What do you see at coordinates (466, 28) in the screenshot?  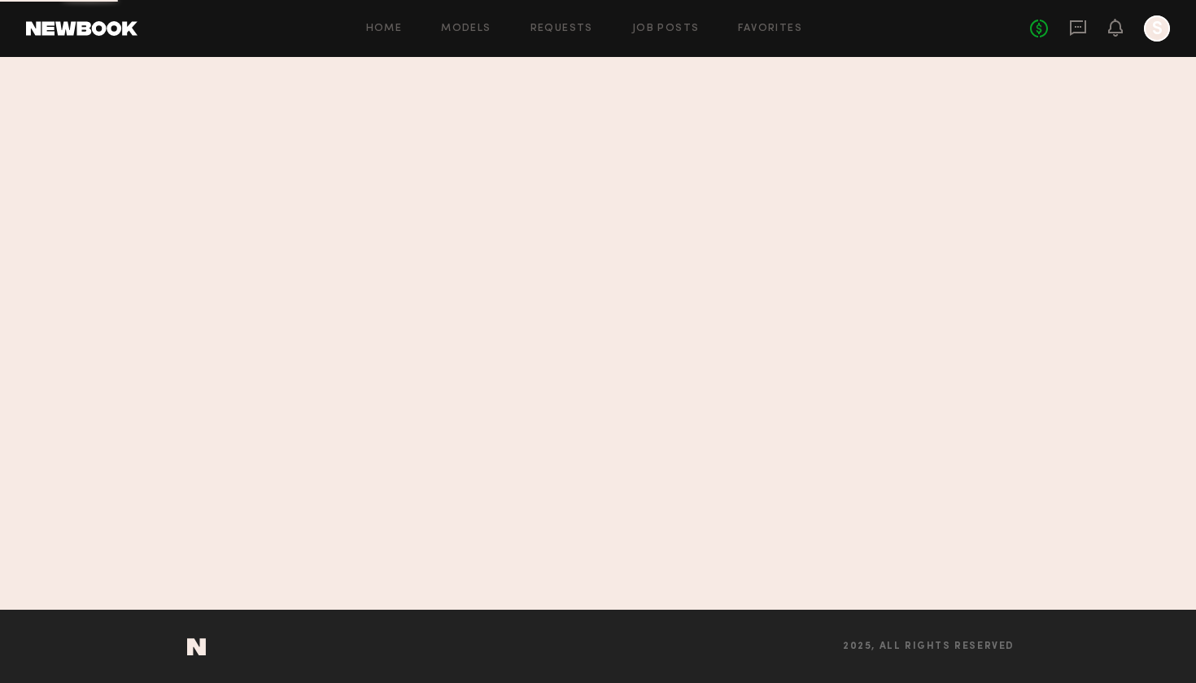 I see `a: Models` at bounding box center [466, 28].